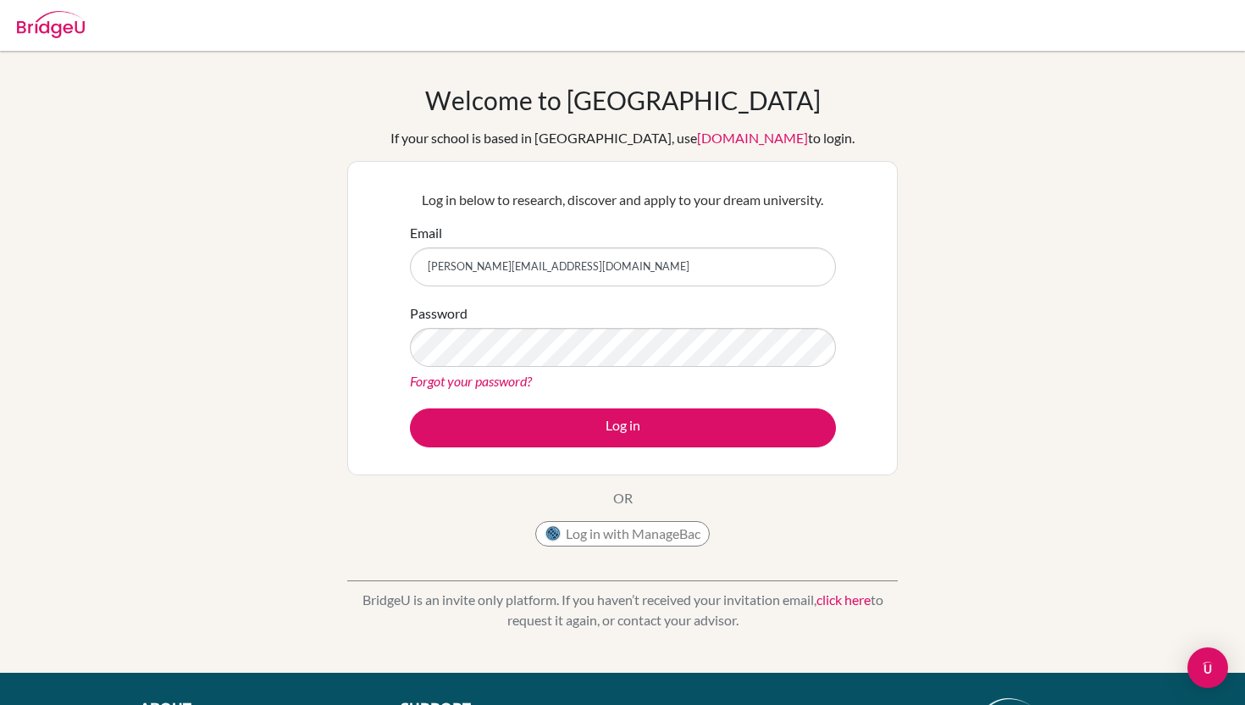  What do you see at coordinates (471, 380) in the screenshot?
I see `a: Forgot your password?` at bounding box center [471, 380].